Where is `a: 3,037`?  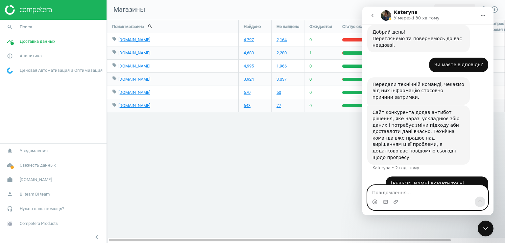
a: 3,037 is located at coordinates (281, 79).